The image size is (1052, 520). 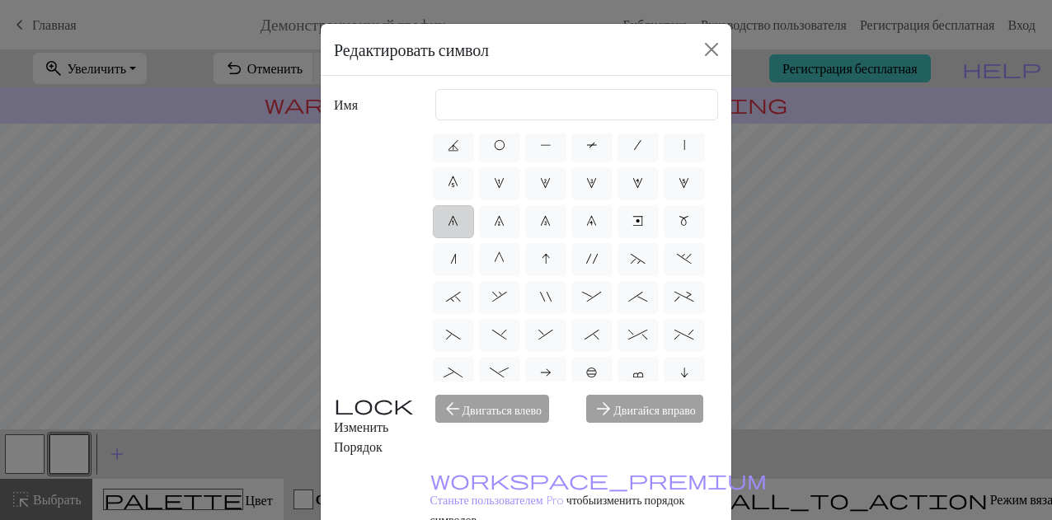 I want to click on span: 2, so click(x=545, y=183).